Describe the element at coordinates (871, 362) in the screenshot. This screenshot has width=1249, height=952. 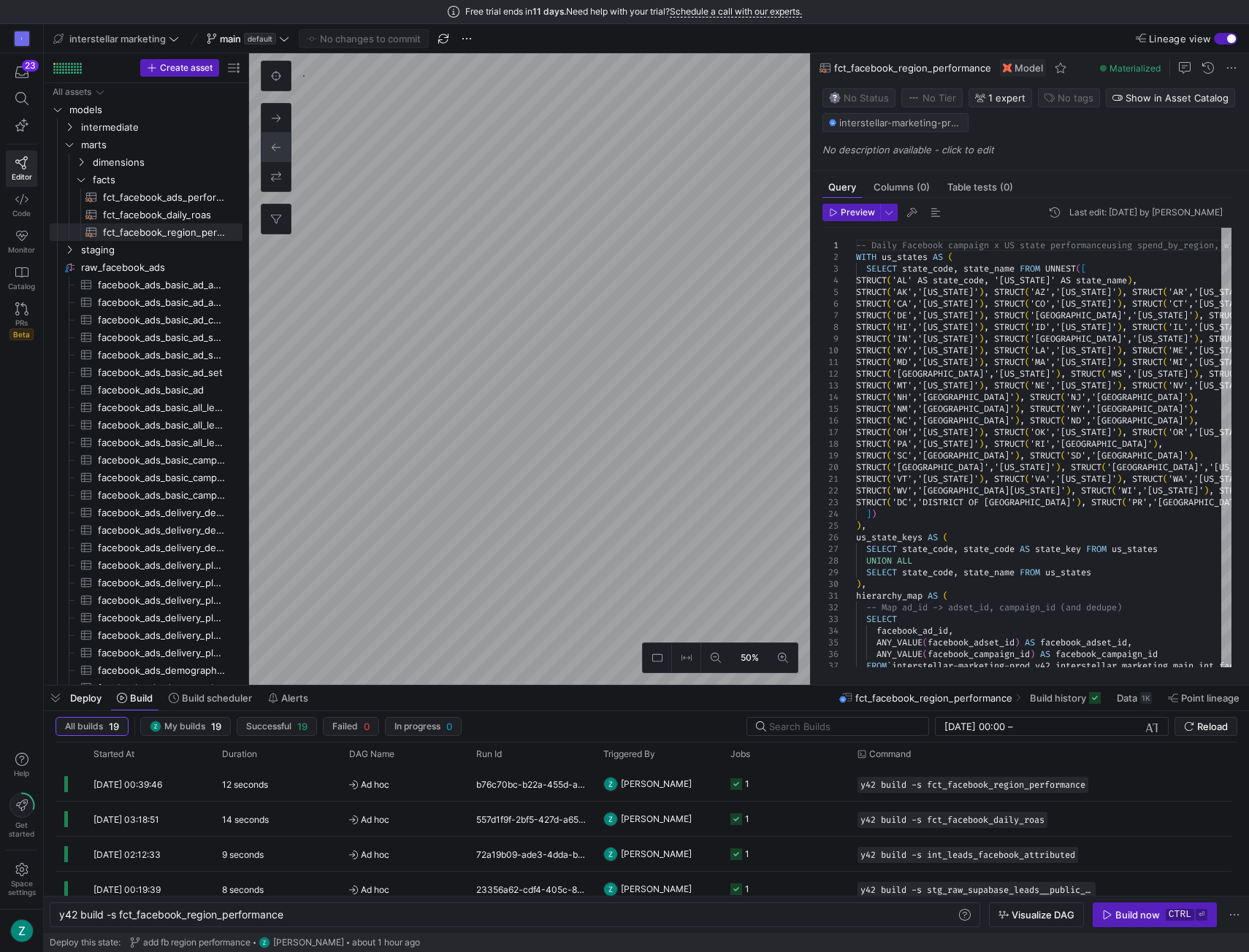
I see `span: STRUCT` at that location.